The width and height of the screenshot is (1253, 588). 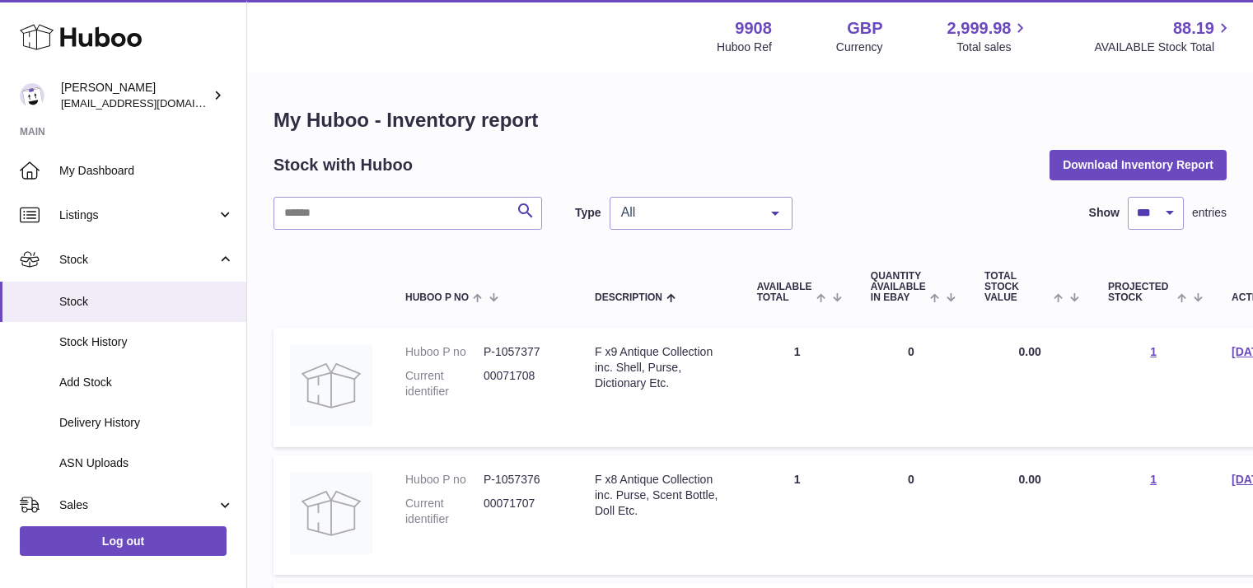 What do you see at coordinates (744, 47) in the screenshot?
I see `div: Huboo Ref` at bounding box center [744, 47].